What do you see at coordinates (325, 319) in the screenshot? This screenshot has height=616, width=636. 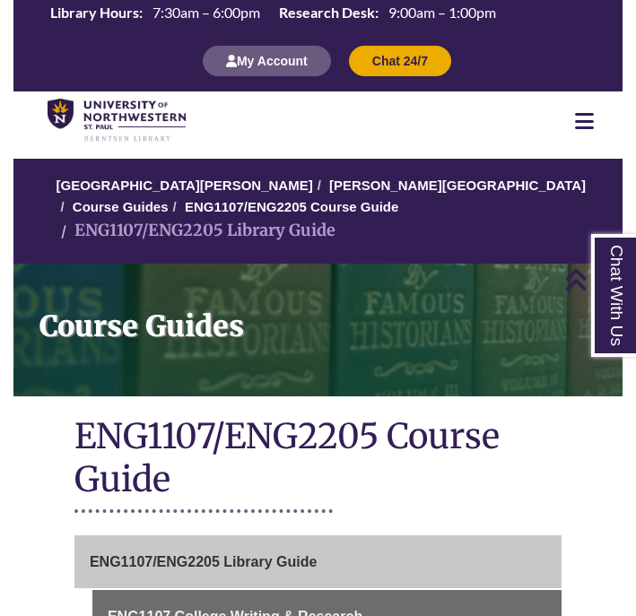 I see `h1: Course Guides` at bounding box center [325, 319].